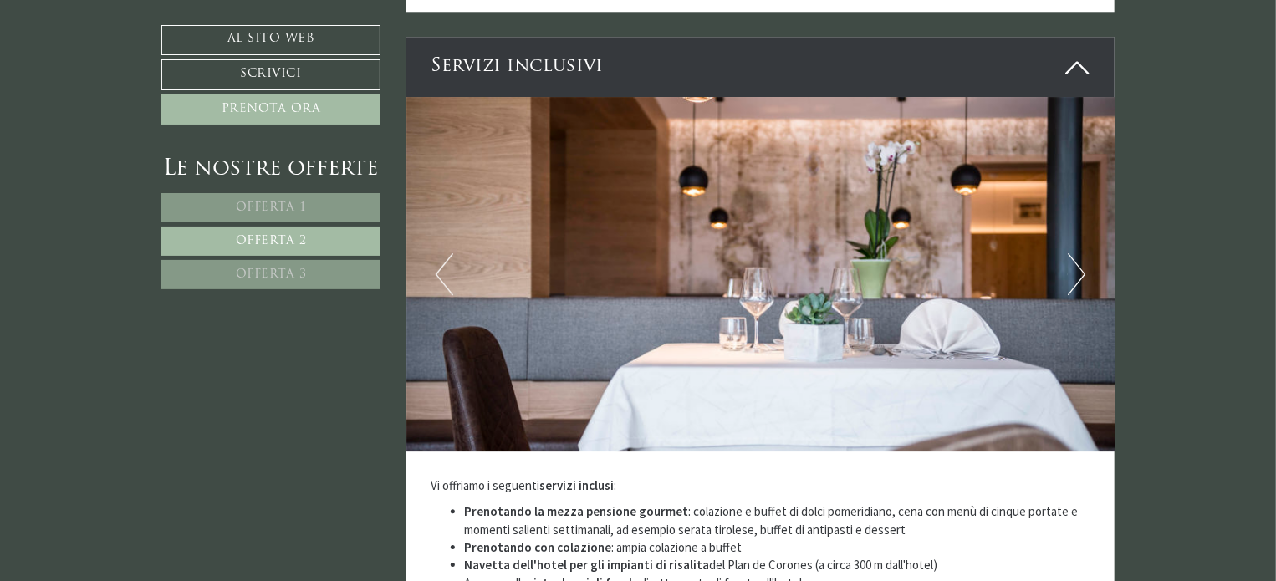 This screenshot has height=581, width=1276. Describe the element at coordinates (271, 74) in the screenshot. I see `a: Scrivici` at that location.